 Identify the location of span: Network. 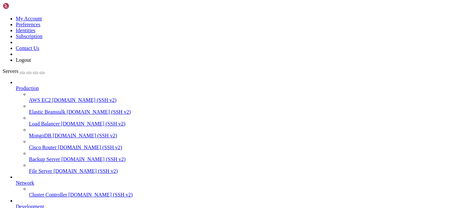
(25, 183).